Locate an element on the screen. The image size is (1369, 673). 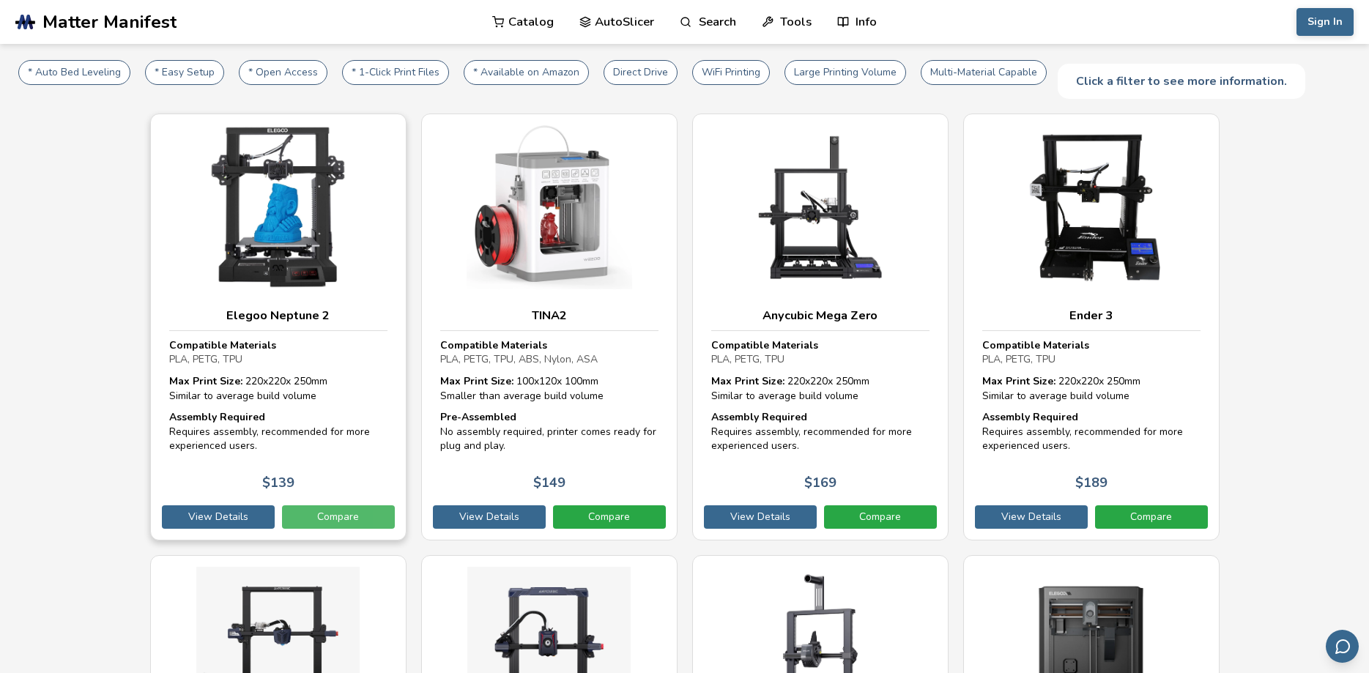
button: Multi-Material Capable is located at coordinates (984, 73).